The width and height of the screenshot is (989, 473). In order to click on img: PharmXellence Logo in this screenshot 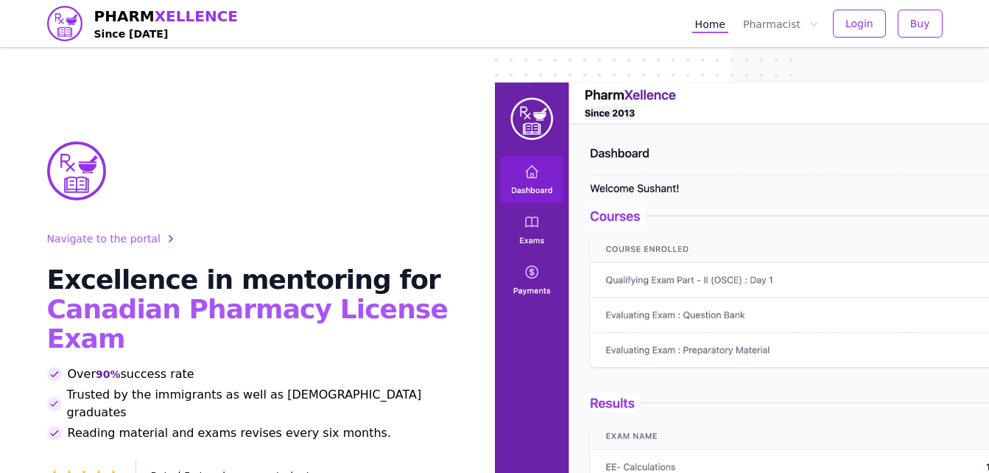, I will do `click(77, 171)`.